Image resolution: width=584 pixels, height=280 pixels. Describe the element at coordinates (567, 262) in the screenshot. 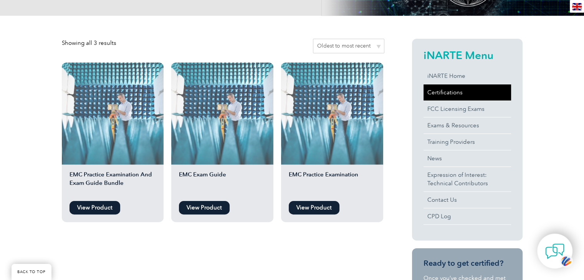

I see `img: svg+xml;base64,PHN2ZyB3aWR0aD0iNDQiIGhlaWdodD0iNDQiIHZpZXdCb3g9IjAgMCA0NCA0NCIgZmlsbD0ibm9uZSIgeG...` at that location.